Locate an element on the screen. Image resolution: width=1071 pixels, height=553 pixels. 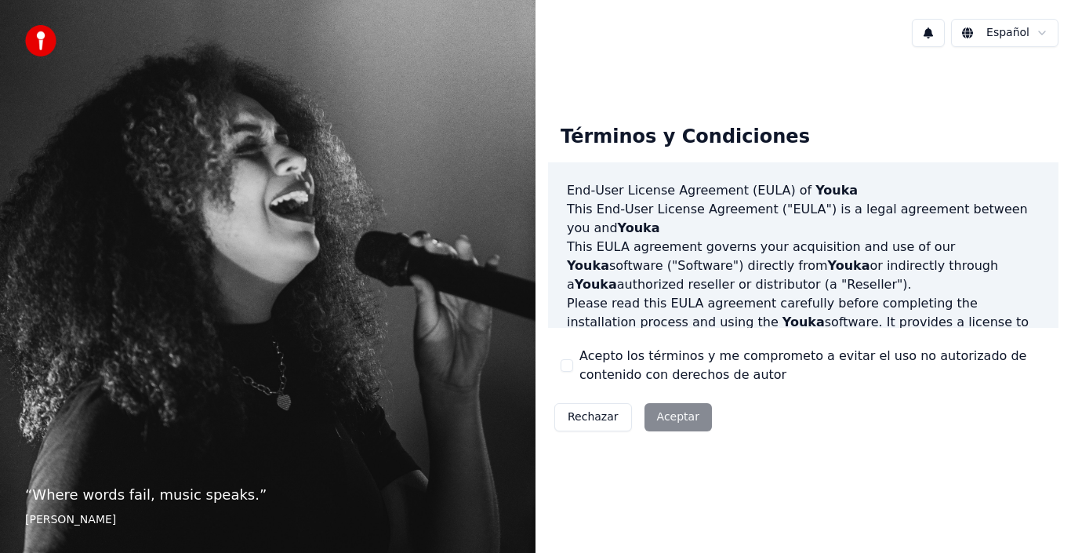
p: Please read this EULA agreement carefully before completing the installation process and using th... is located at coordinates (803, 332).